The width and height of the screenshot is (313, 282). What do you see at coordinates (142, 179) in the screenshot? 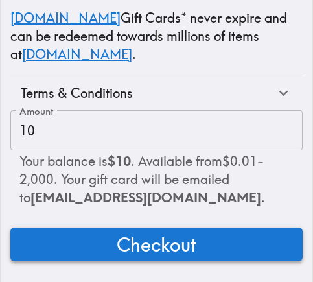
I see `span: Your balance is . Available from $0.01 - 2,000 . Your gift card will be emailed to .` at bounding box center [142, 179].